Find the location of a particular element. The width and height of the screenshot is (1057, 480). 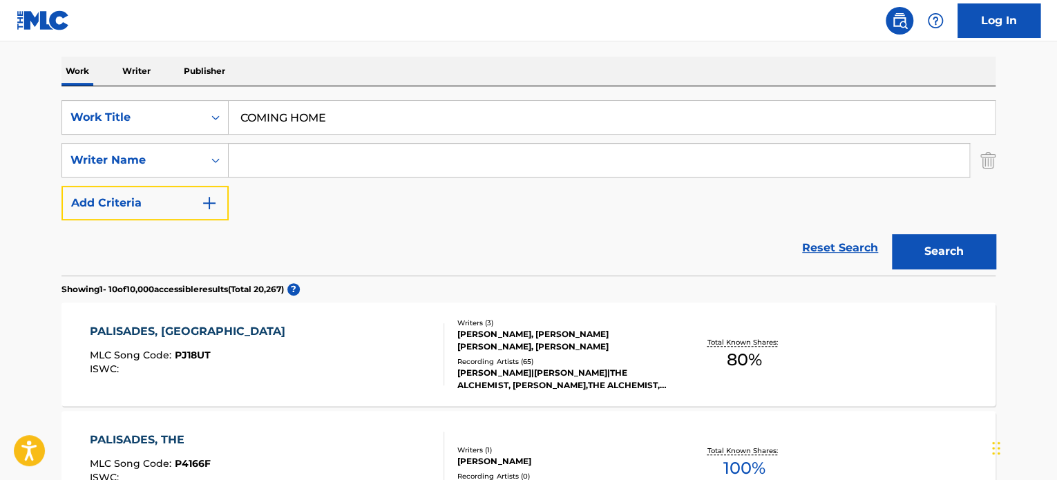

span: ISWC : is located at coordinates (106, 369).